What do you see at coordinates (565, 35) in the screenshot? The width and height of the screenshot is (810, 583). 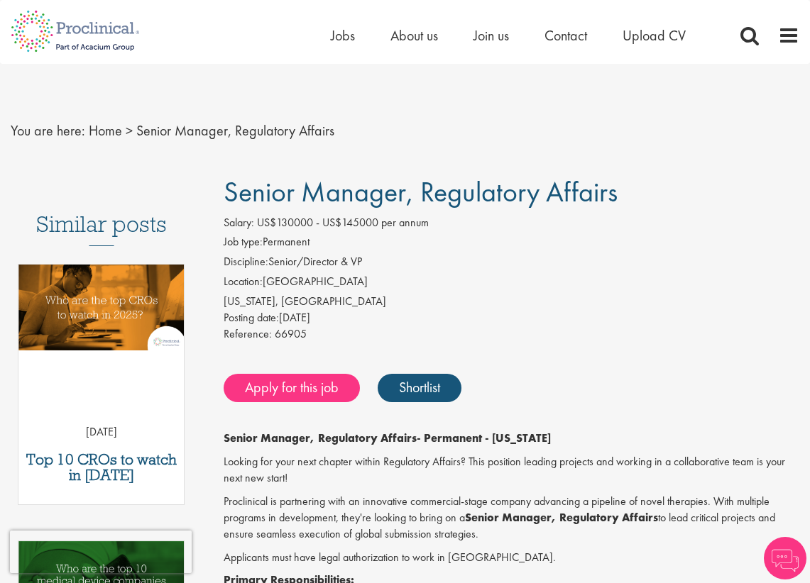 I see `a: Contact` at bounding box center [565, 35].